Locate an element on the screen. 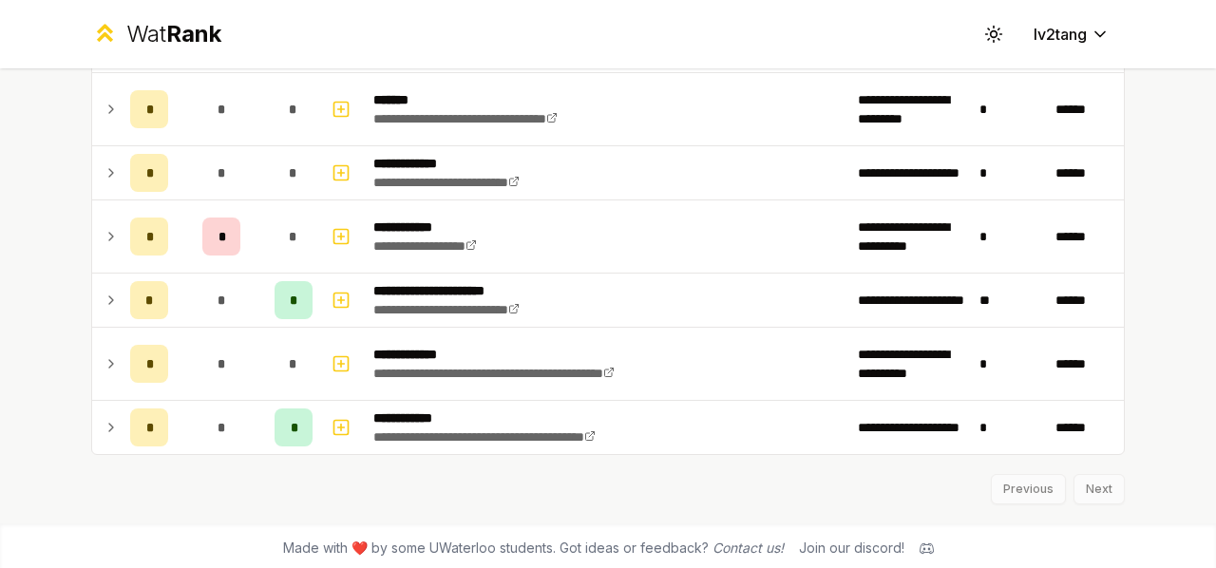 The image size is (1216, 568). button: lv2tang is located at coordinates (1071, 34).